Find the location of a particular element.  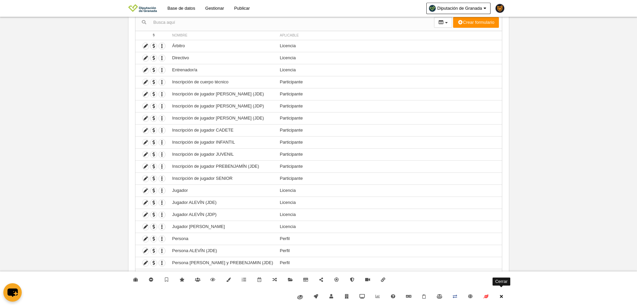

button: chat-button is located at coordinates (12, 292).